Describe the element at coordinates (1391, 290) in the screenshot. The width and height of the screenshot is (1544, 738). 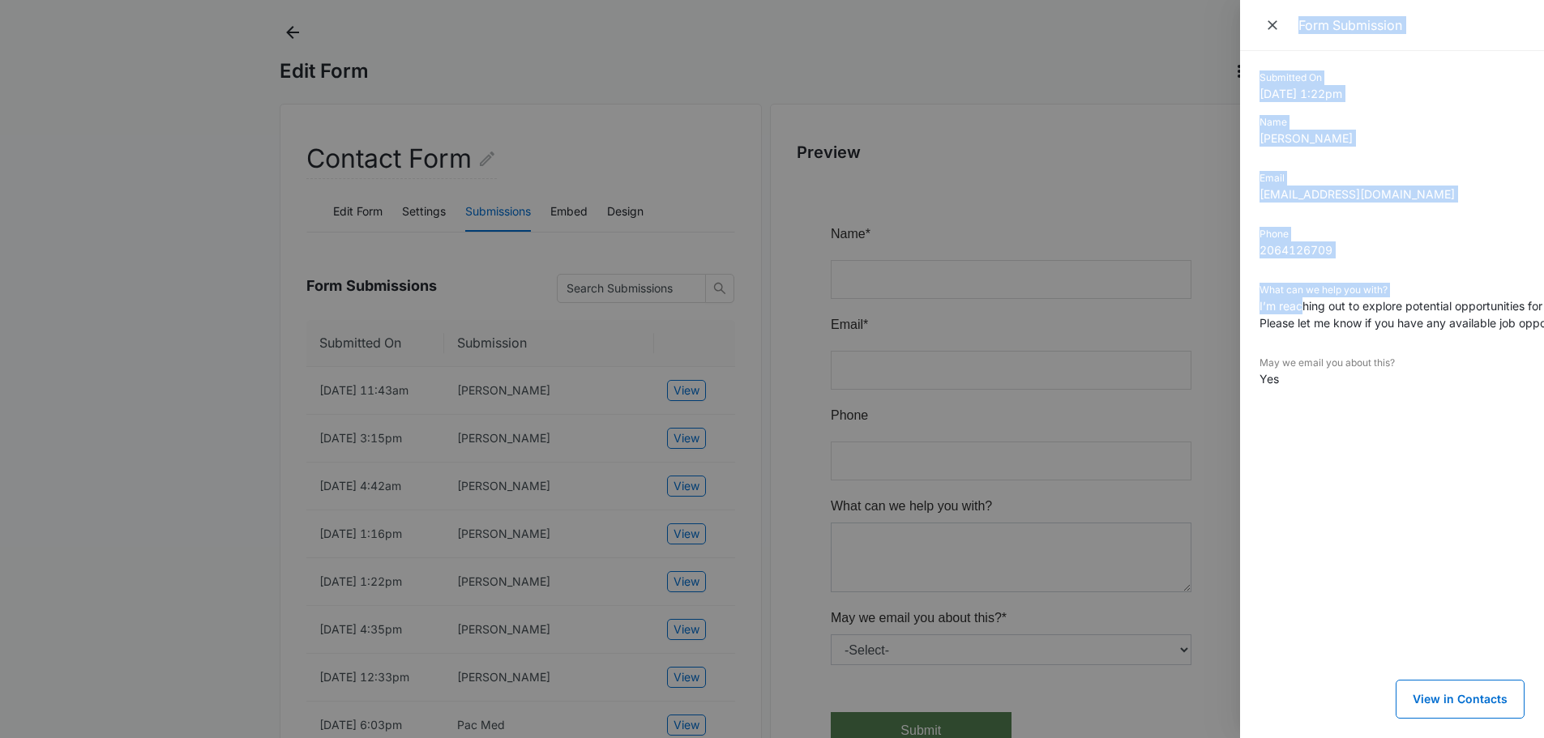
I see `dt: What can we help you with?` at that location.